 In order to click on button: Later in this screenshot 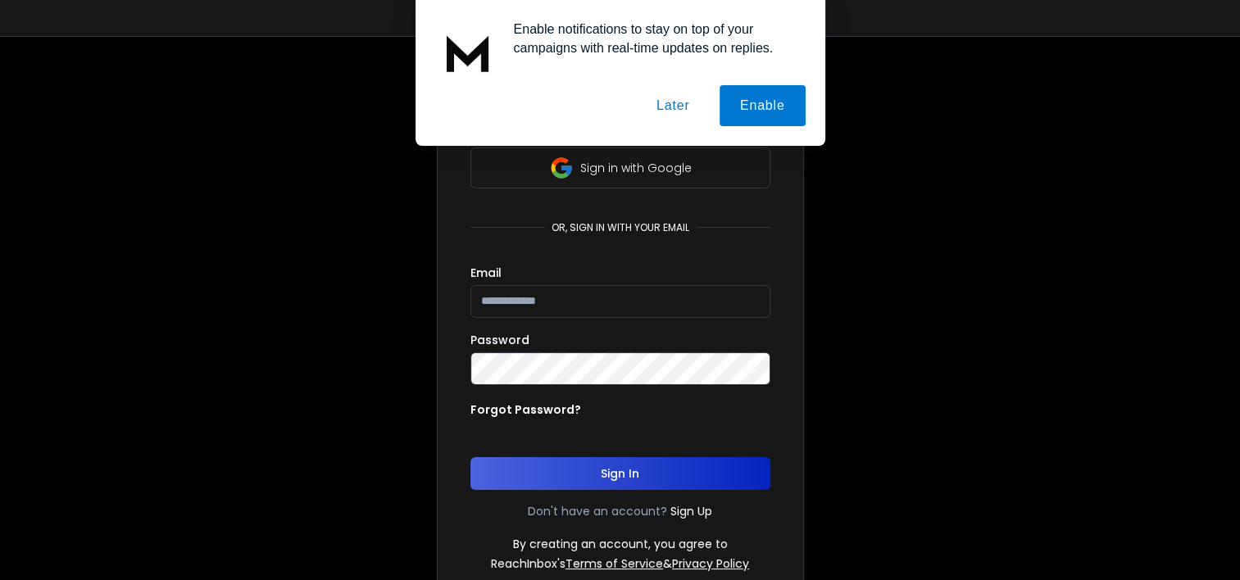, I will do `click(673, 106)`.